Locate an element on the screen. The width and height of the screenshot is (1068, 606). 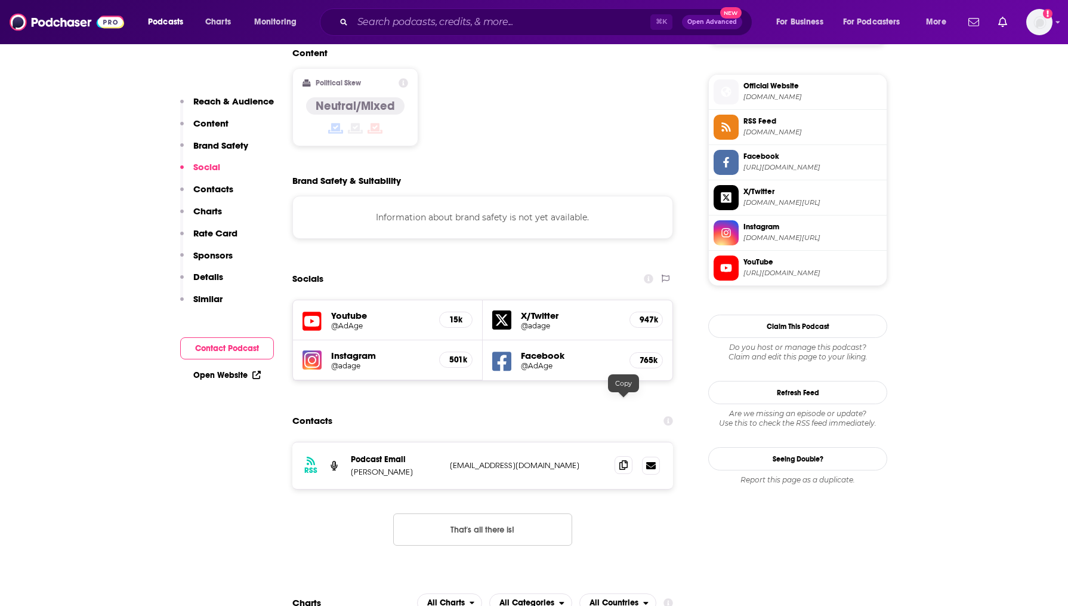
span: twitter.com/adage is located at coordinates (813, 202).